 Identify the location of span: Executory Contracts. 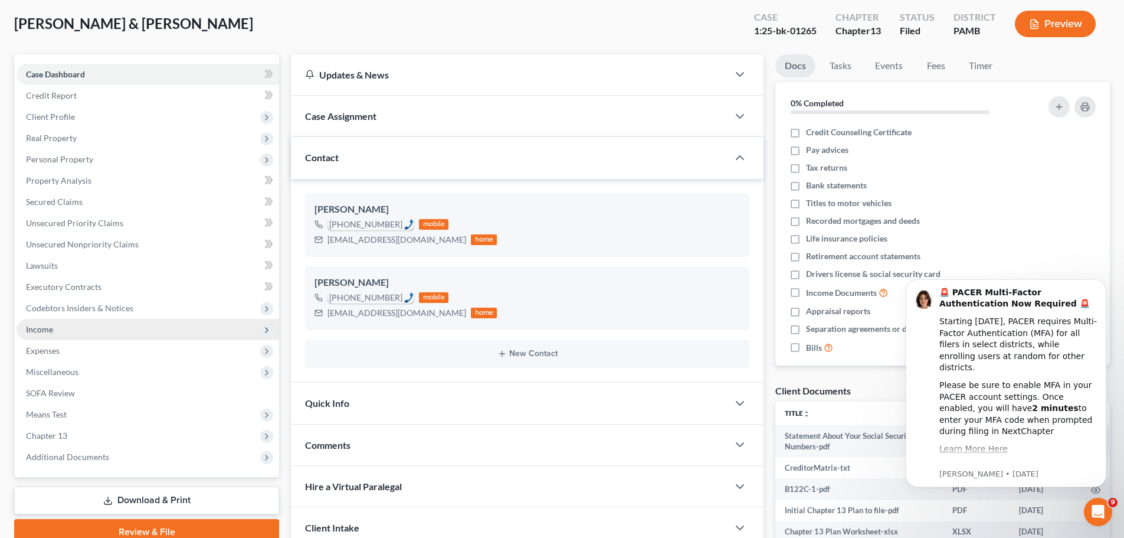
(64, 286).